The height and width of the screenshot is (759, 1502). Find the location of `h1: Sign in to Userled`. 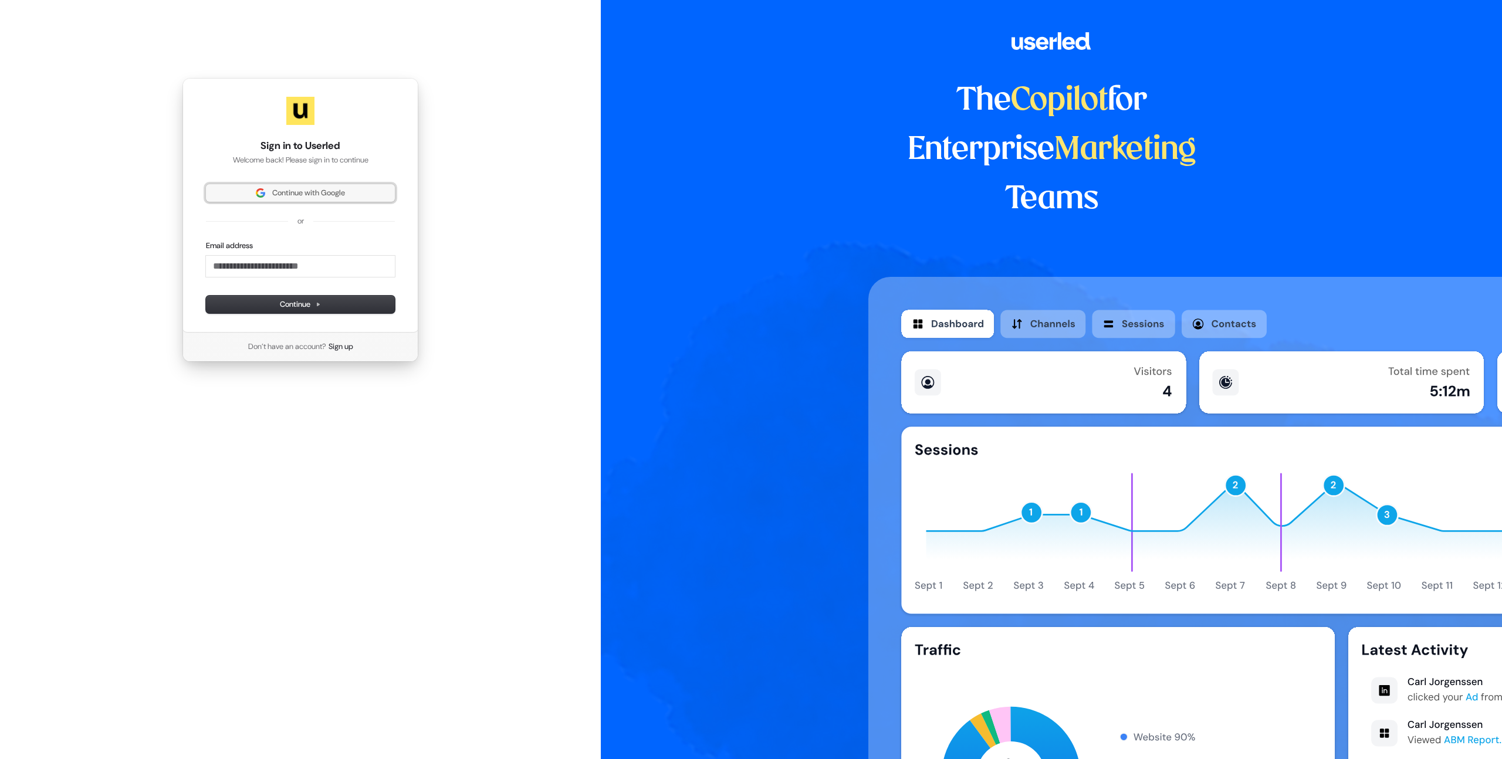

h1: Sign in to Userled is located at coordinates (300, 146).